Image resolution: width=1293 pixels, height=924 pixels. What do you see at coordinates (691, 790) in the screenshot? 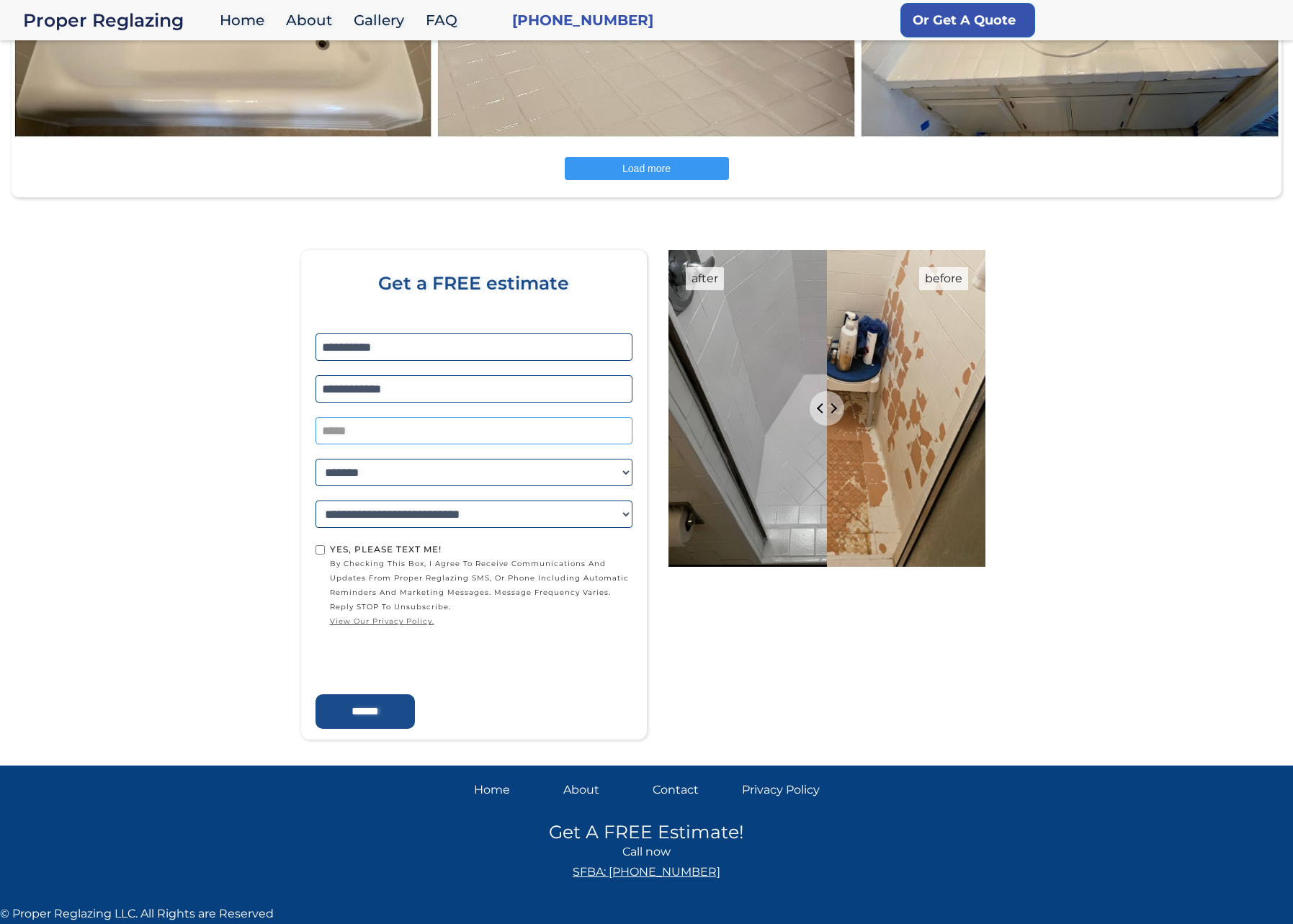
I see `div: Contact` at bounding box center [691, 790].